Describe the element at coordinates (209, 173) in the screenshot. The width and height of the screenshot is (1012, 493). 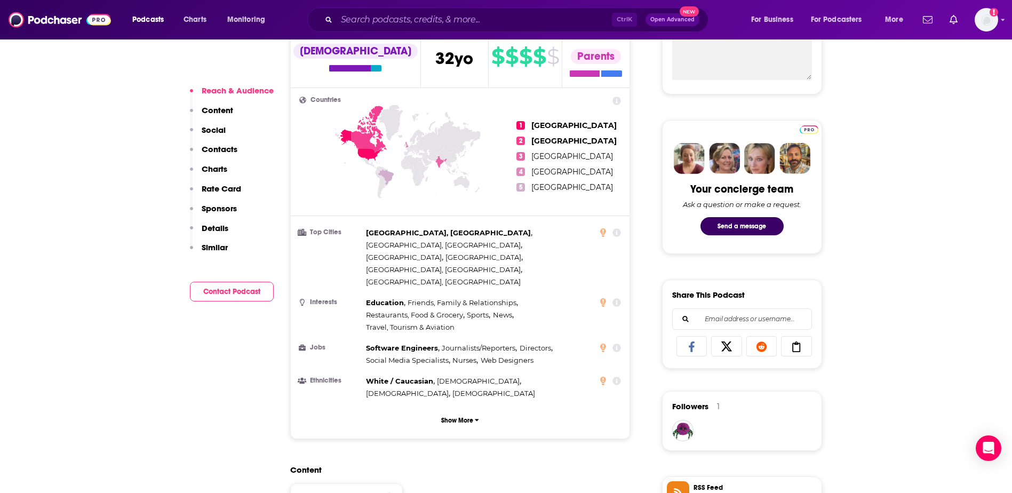
I see `button: Charts` at that location.